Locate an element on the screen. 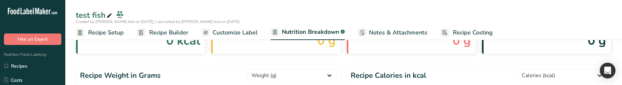  span: Recipe Costing is located at coordinates (473, 32).